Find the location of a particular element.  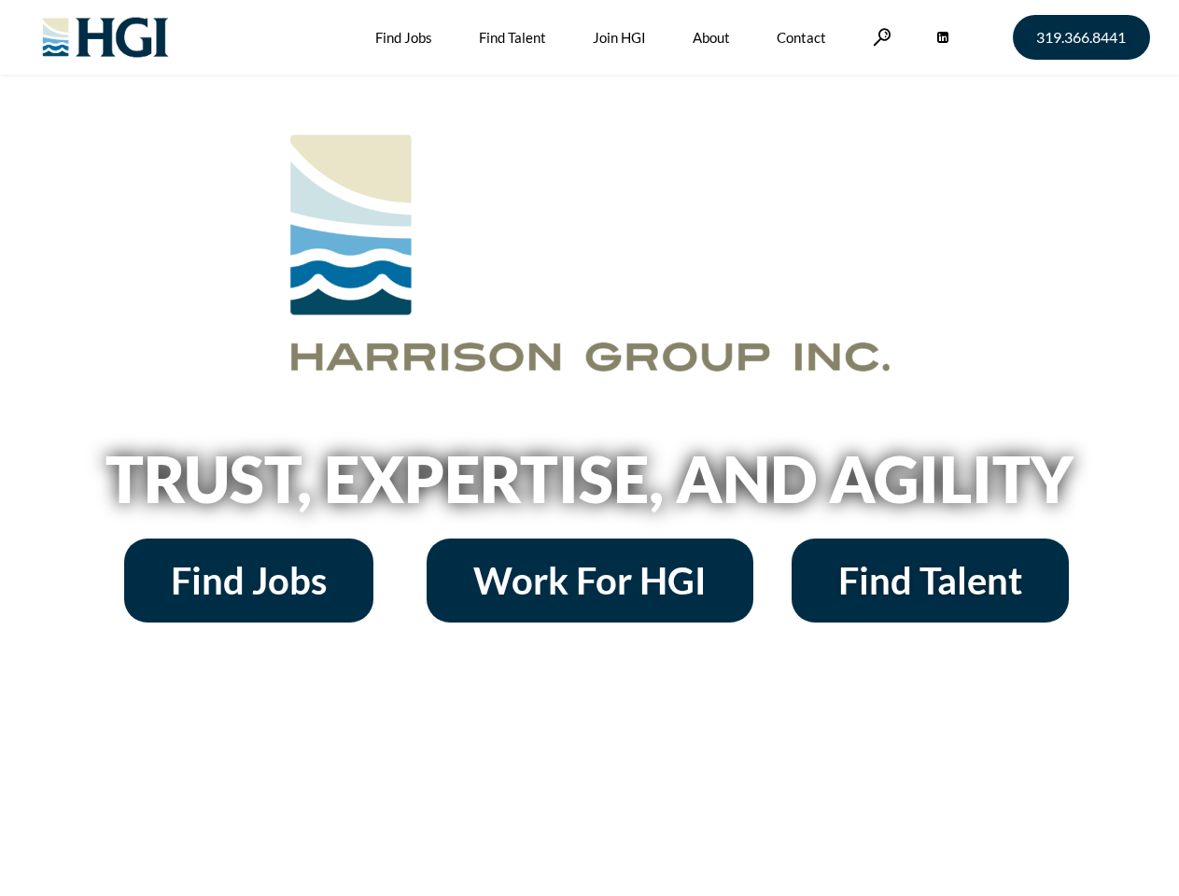

span: 319.366.8441 is located at coordinates (1081, 37).